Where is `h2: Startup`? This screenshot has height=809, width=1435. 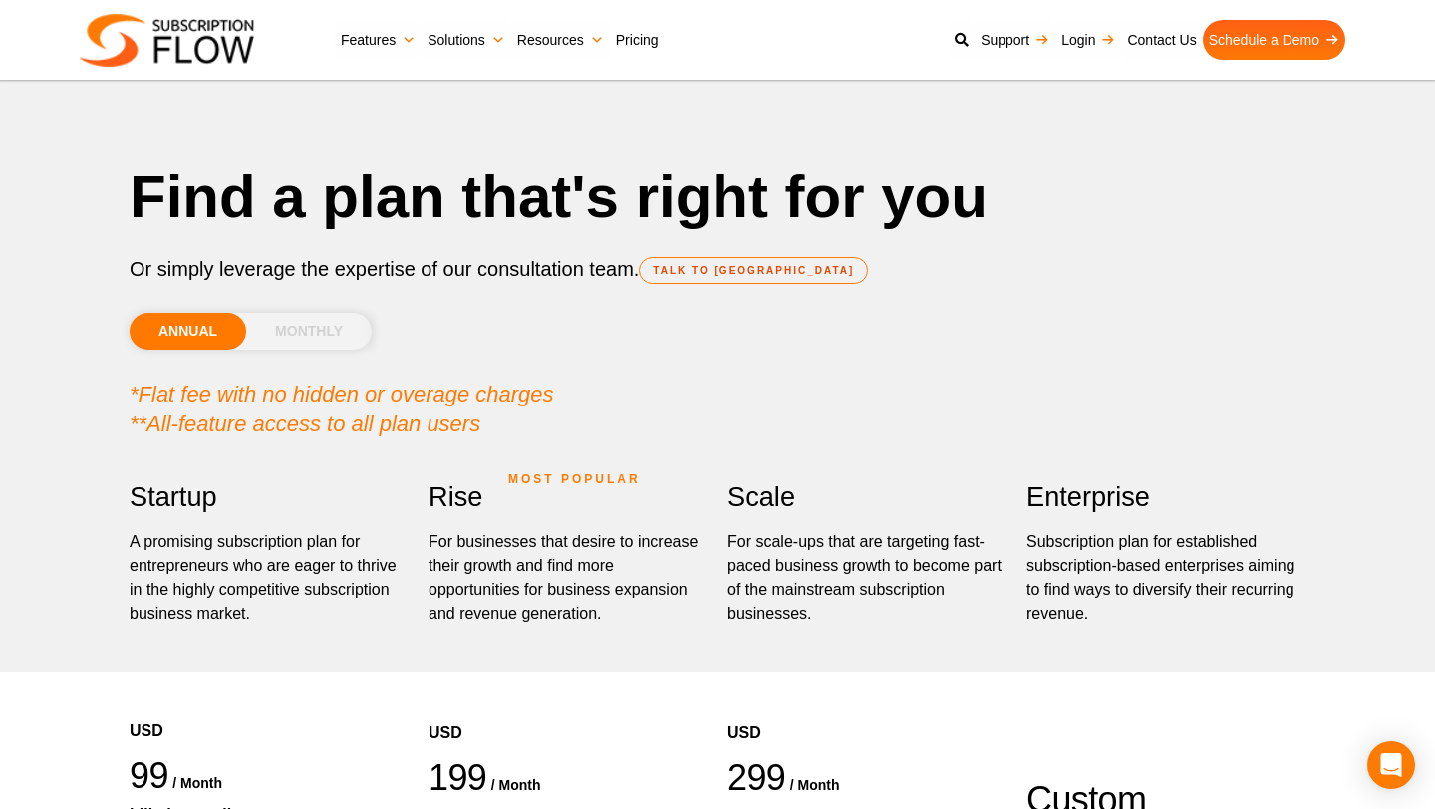 h2: Startup is located at coordinates (269, 497).